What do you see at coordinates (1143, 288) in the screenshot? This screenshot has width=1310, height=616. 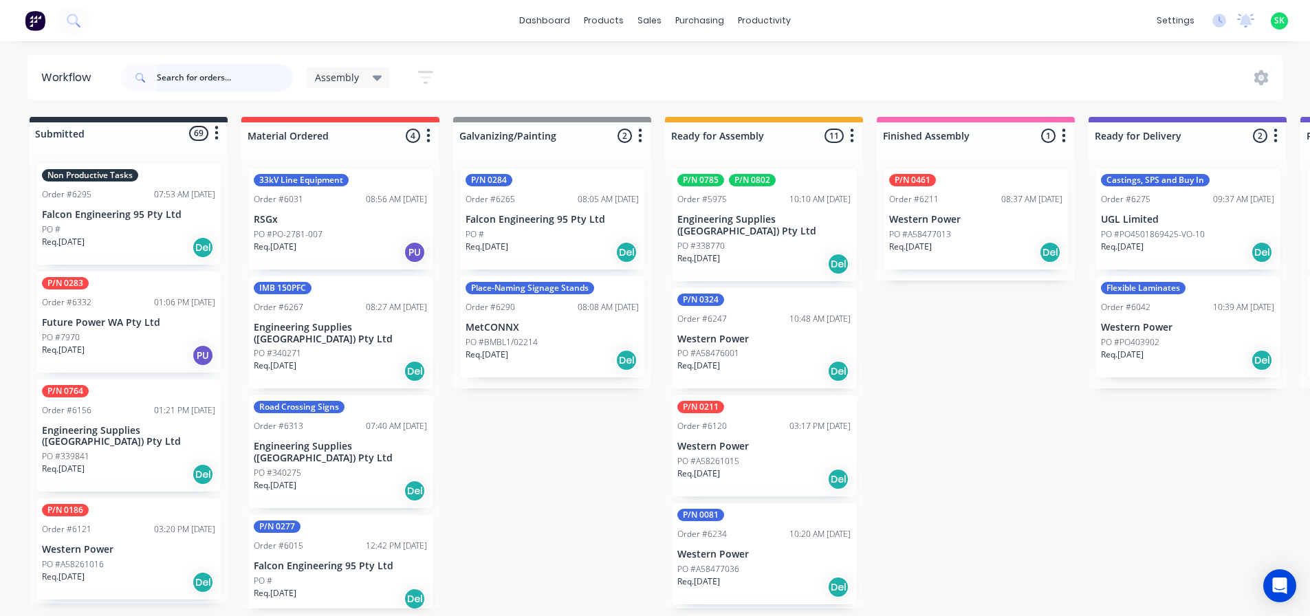 I see `div: Flexible Laminates` at bounding box center [1143, 288].